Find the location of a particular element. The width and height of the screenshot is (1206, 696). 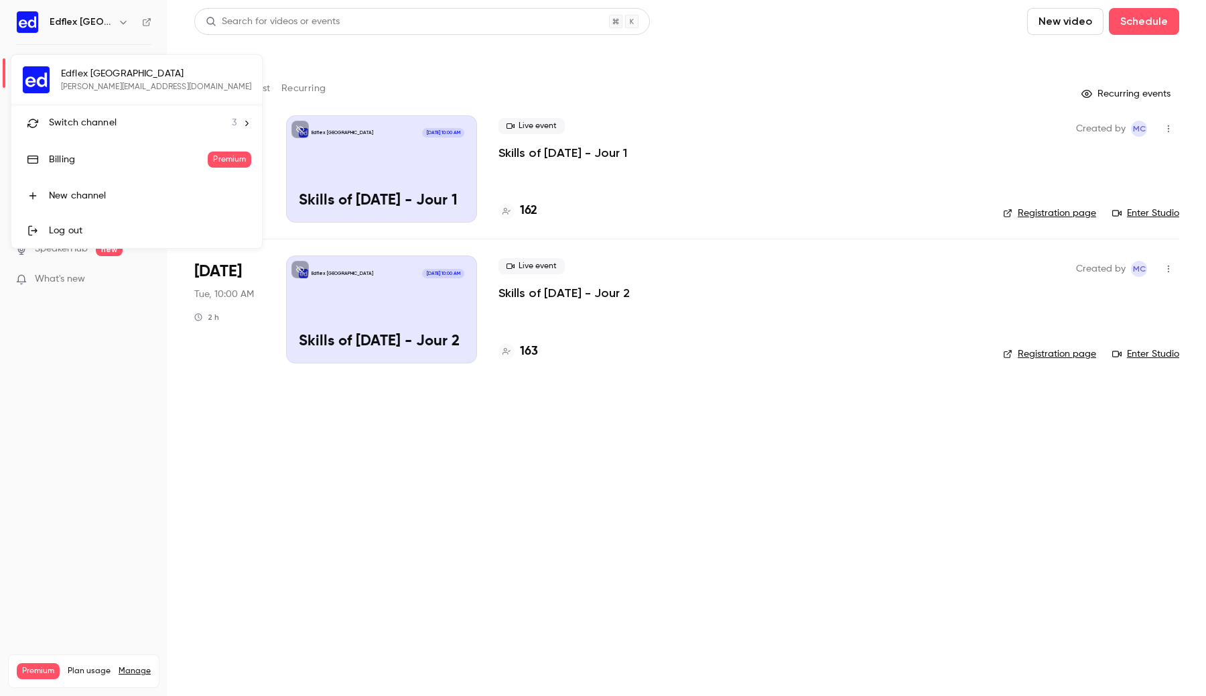

span: Premium is located at coordinates (229, 159).